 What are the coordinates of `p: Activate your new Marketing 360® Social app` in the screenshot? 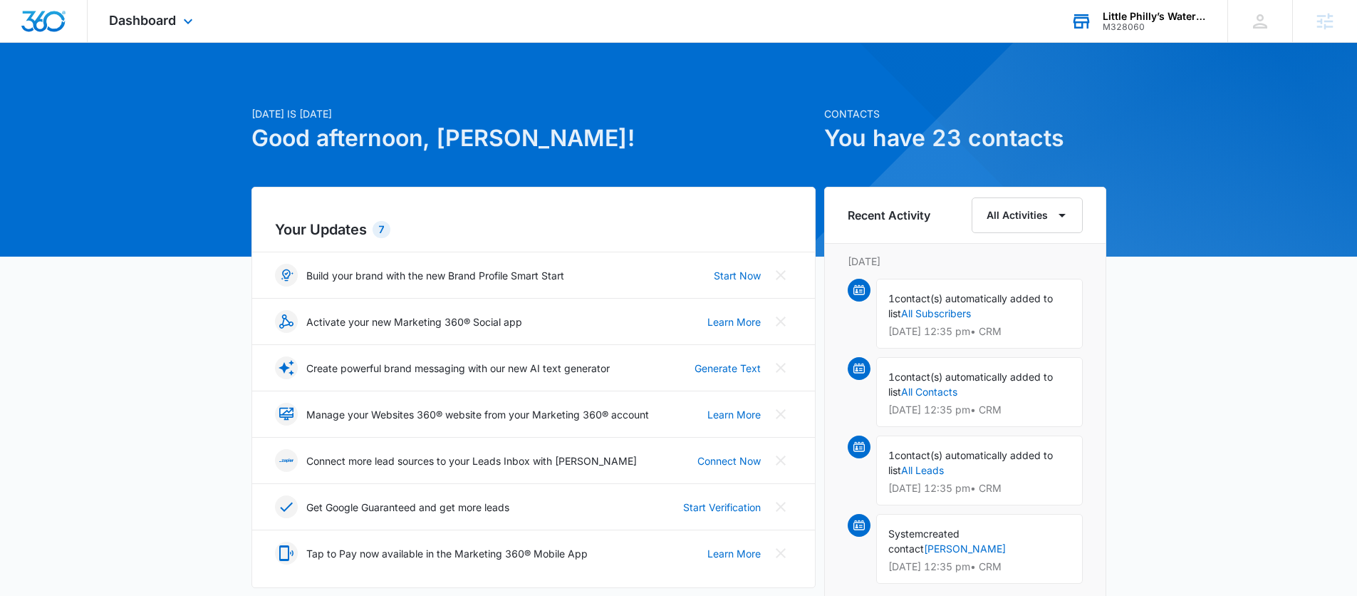 It's located at (414, 321).